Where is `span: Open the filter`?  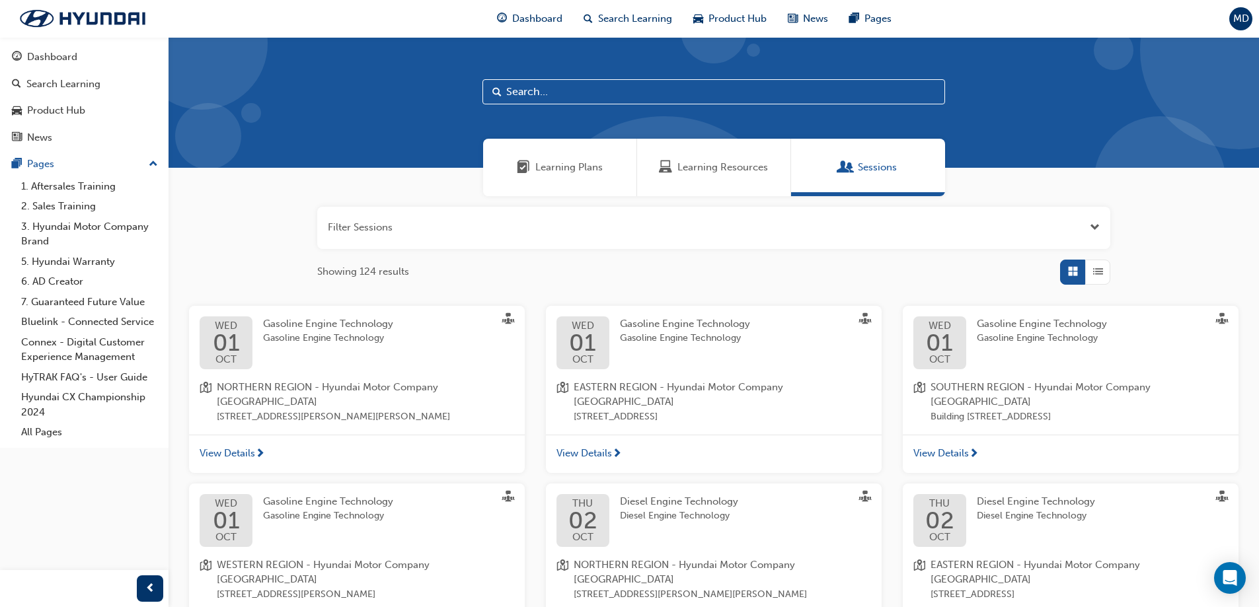 span: Open the filter is located at coordinates (1094, 227).